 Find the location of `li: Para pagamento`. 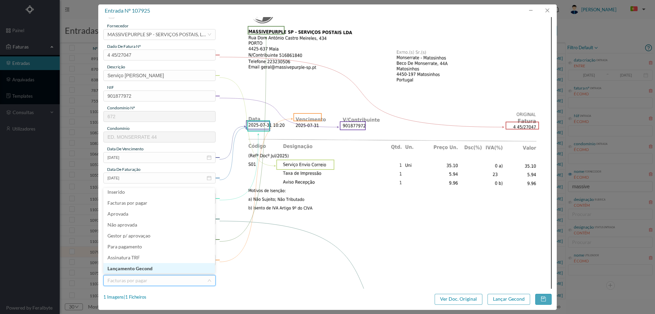

li: Para pagamento is located at coordinates (159, 246).